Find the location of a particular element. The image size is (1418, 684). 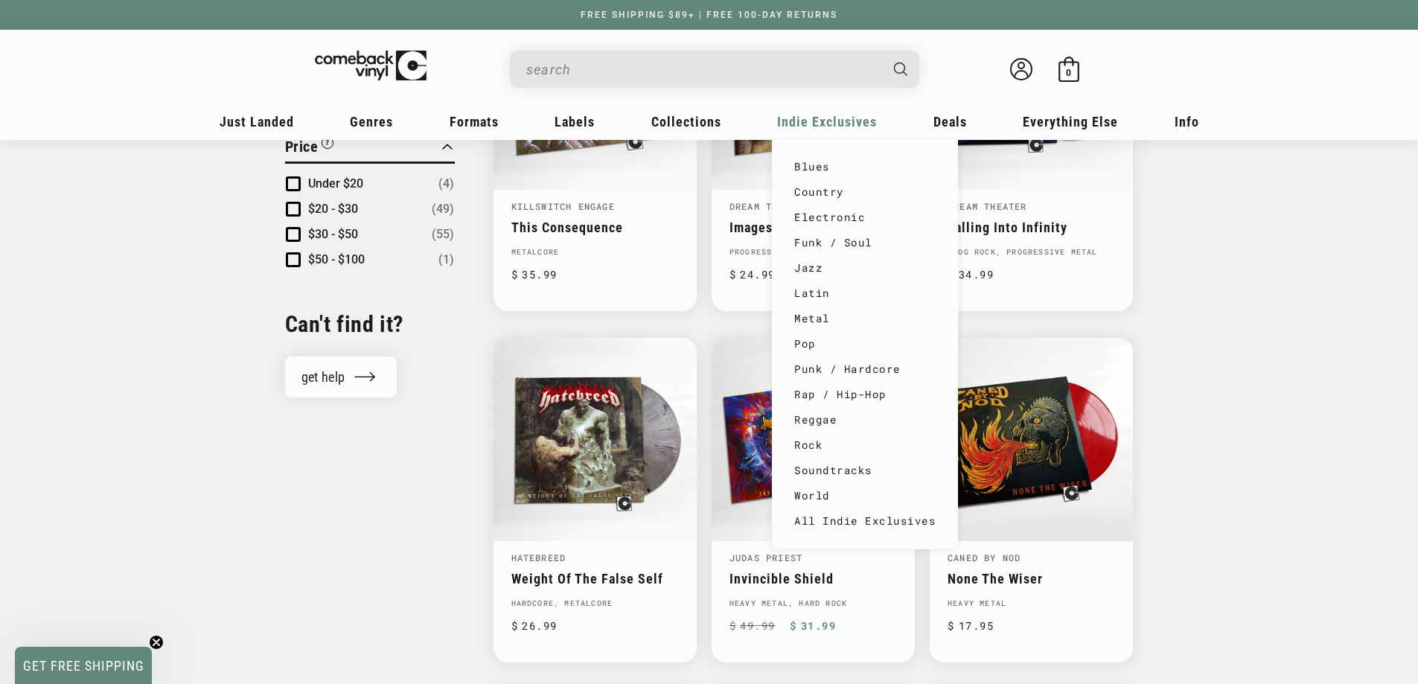

a: Weight Of The False Self is located at coordinates (595, 578).